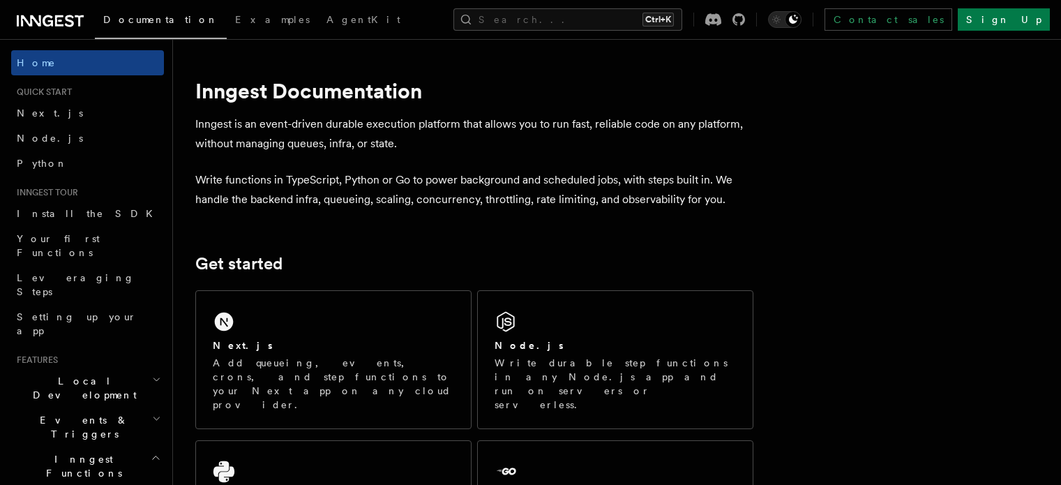  What do you see at coordinates (41, 92) in the screenshot?
I see `span: Quick start` at bounding box center [41, 92].